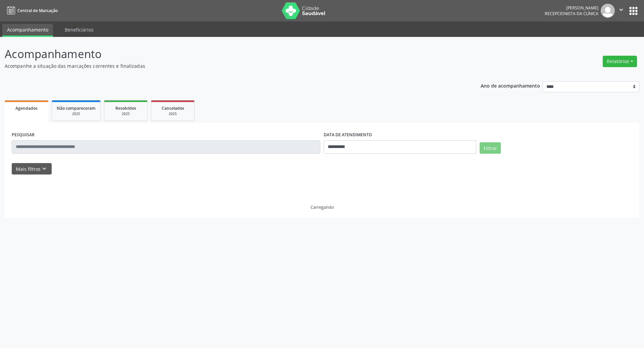 The height and width of the screenshot is (348, 644). Describe the element at coordinates (31, 10) in the screenshot. I see `a: Central de Marcação` at that location.